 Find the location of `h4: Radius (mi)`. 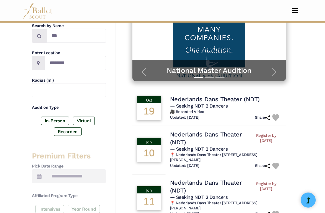

h4: Radius (mi) is located at coordinates (69, 80).